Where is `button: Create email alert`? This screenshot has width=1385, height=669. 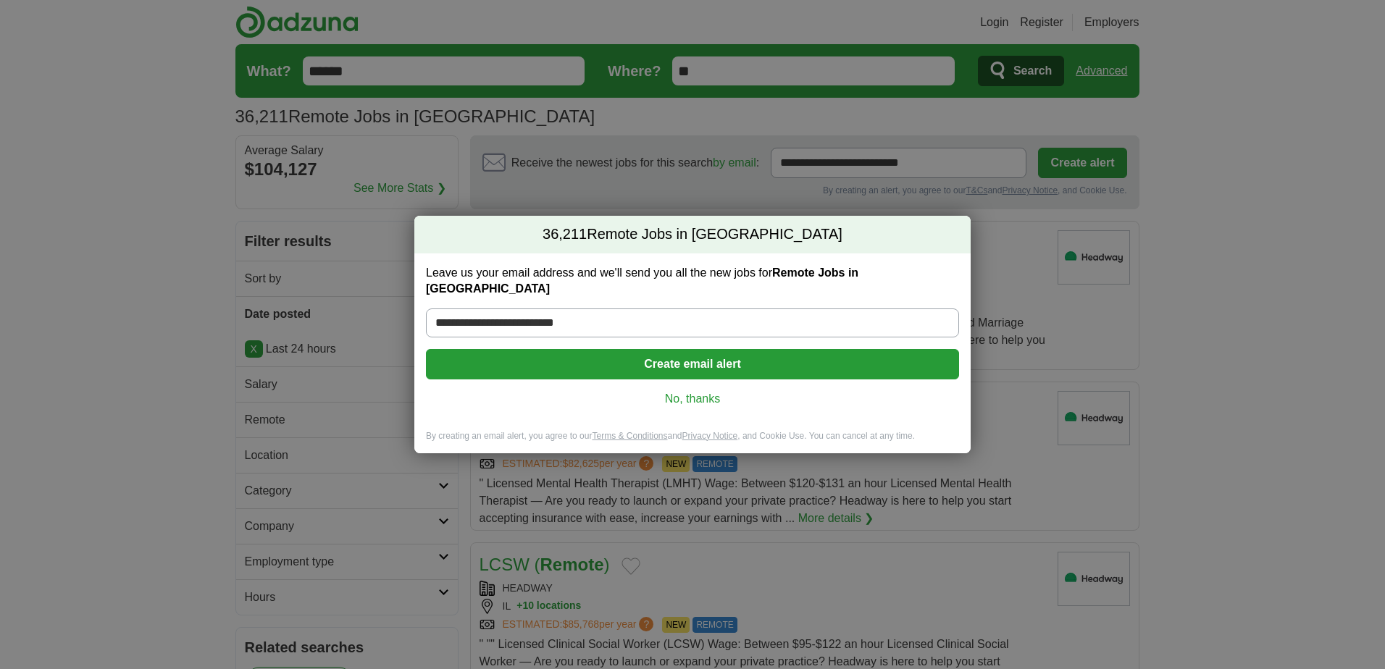 button: Create email alert is located at coordinates (693, 364).